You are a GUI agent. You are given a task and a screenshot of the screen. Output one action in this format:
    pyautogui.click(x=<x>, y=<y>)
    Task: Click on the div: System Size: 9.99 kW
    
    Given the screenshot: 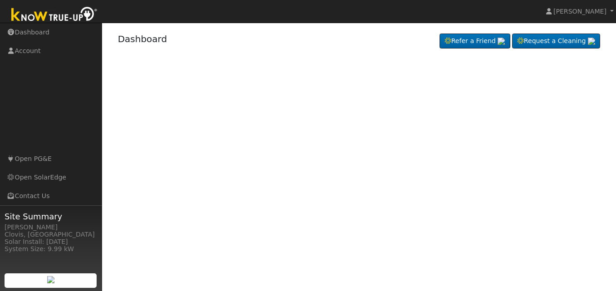 What is the action you would take?
    pyautogui.click(x=51, y=249)
    